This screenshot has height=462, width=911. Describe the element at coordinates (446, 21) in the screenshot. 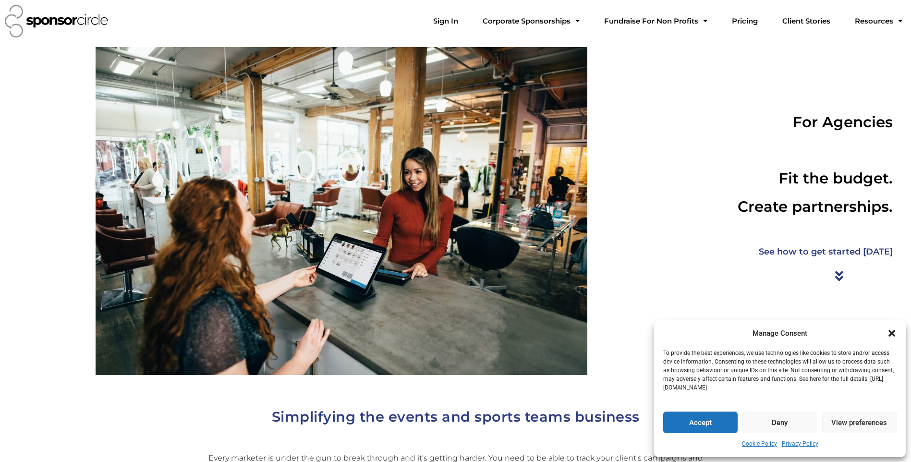

I see `a: Sign In` at that location.